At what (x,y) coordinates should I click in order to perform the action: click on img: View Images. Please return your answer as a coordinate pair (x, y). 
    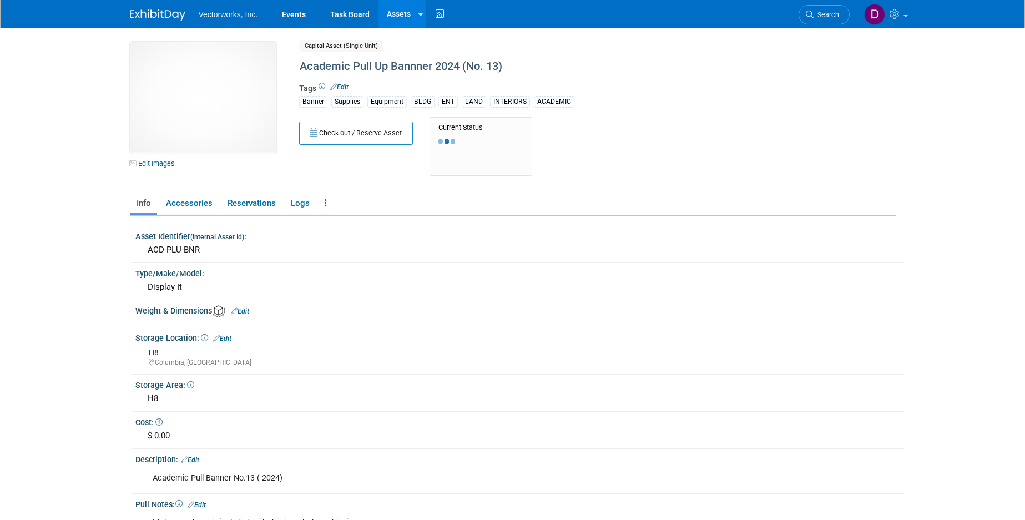
    Looking at the image, I should click on (203, 97).